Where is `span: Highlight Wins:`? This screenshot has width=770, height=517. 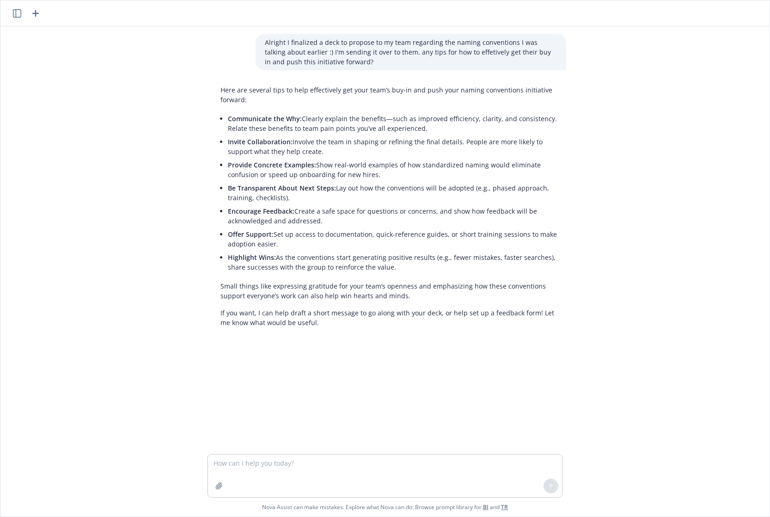
span: Highlight Wins: is located at coordinates (252, 257).